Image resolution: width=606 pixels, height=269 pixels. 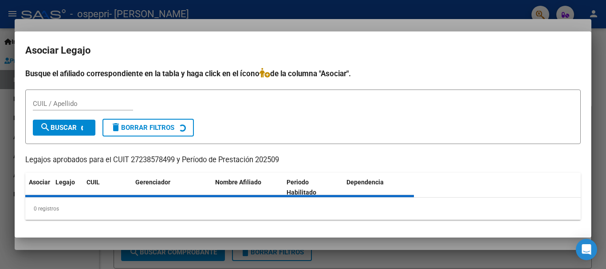 I want to click on span: Buscar, so click(x=58, y=128).